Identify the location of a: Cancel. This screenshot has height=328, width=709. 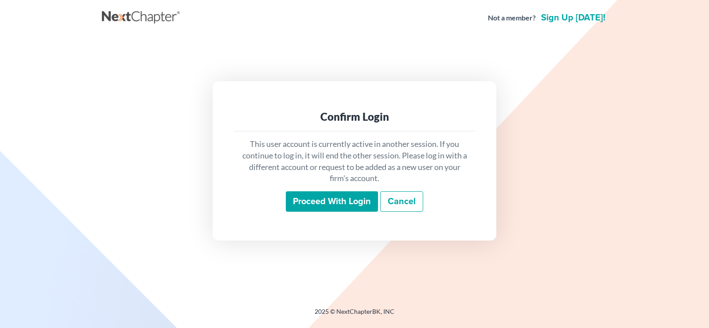
(402, 201).